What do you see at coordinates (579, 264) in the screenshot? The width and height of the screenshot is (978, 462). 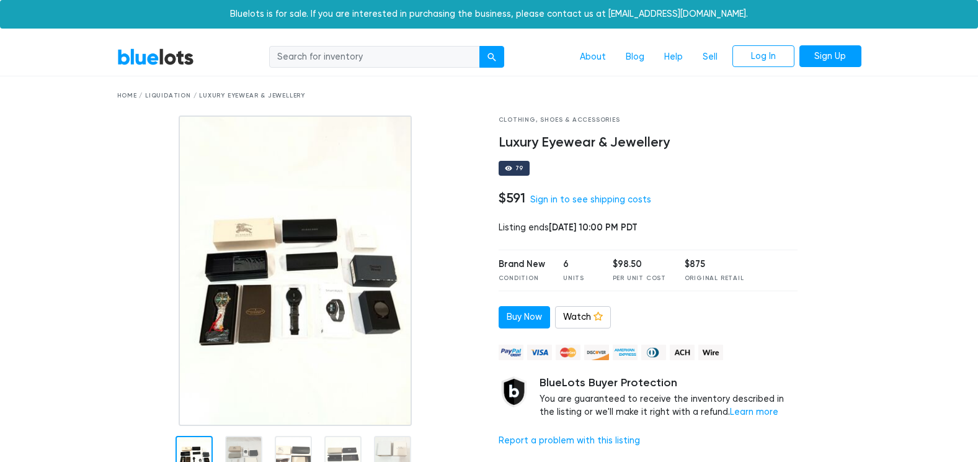 I see `div: 6` at bounding box center [579, 264].